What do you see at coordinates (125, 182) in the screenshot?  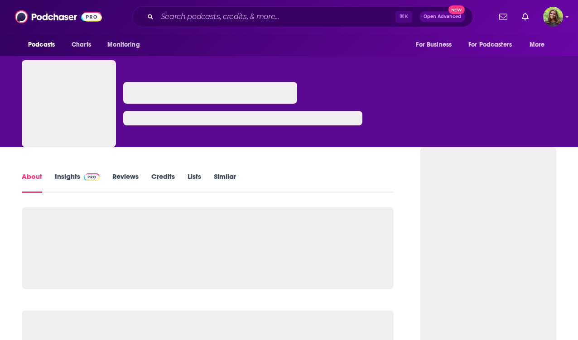 I see `a: Reviews` at bounding box center [125, 182].